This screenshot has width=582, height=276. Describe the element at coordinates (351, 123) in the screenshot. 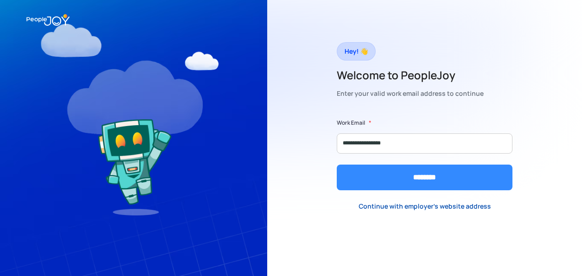

I see `label: Work Email` at that location.